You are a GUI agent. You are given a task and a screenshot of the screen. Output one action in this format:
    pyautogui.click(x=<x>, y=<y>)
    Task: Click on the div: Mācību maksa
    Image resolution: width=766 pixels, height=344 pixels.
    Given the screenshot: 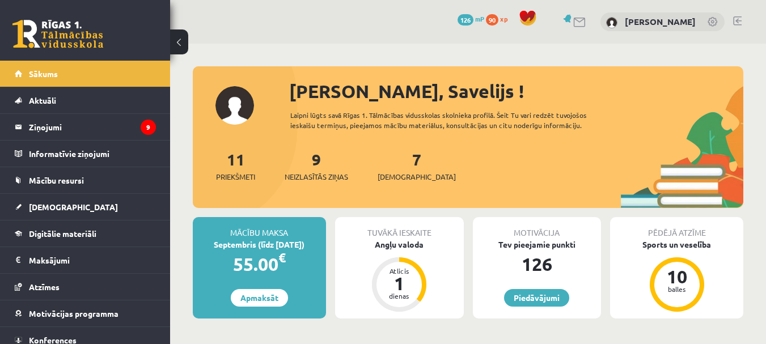 What is the action you would take?
    pyautogui.click(x=259, y=228)
    